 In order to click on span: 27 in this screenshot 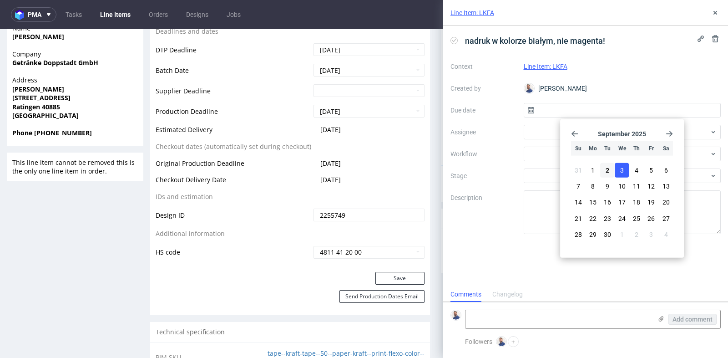, I will do `click(666, 218)`.